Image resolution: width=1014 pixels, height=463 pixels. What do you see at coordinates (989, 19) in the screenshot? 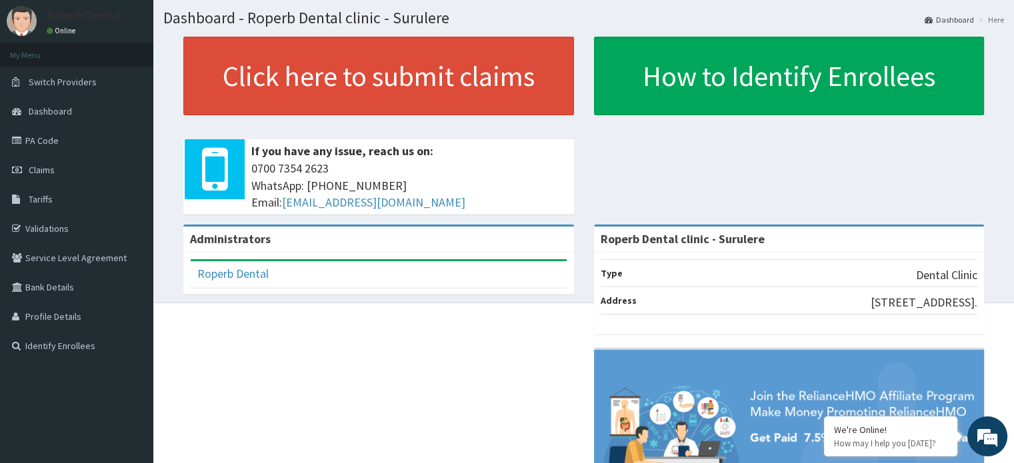
I see `li: Here` at bounding box center [989, 19].